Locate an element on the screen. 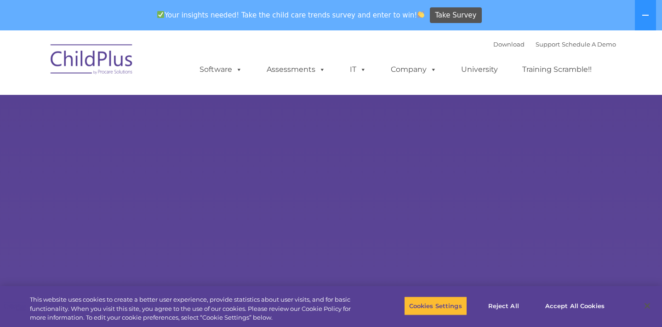 This screenshot has height=327, width=662. span: Phone number is located at coordinates (147, 102).